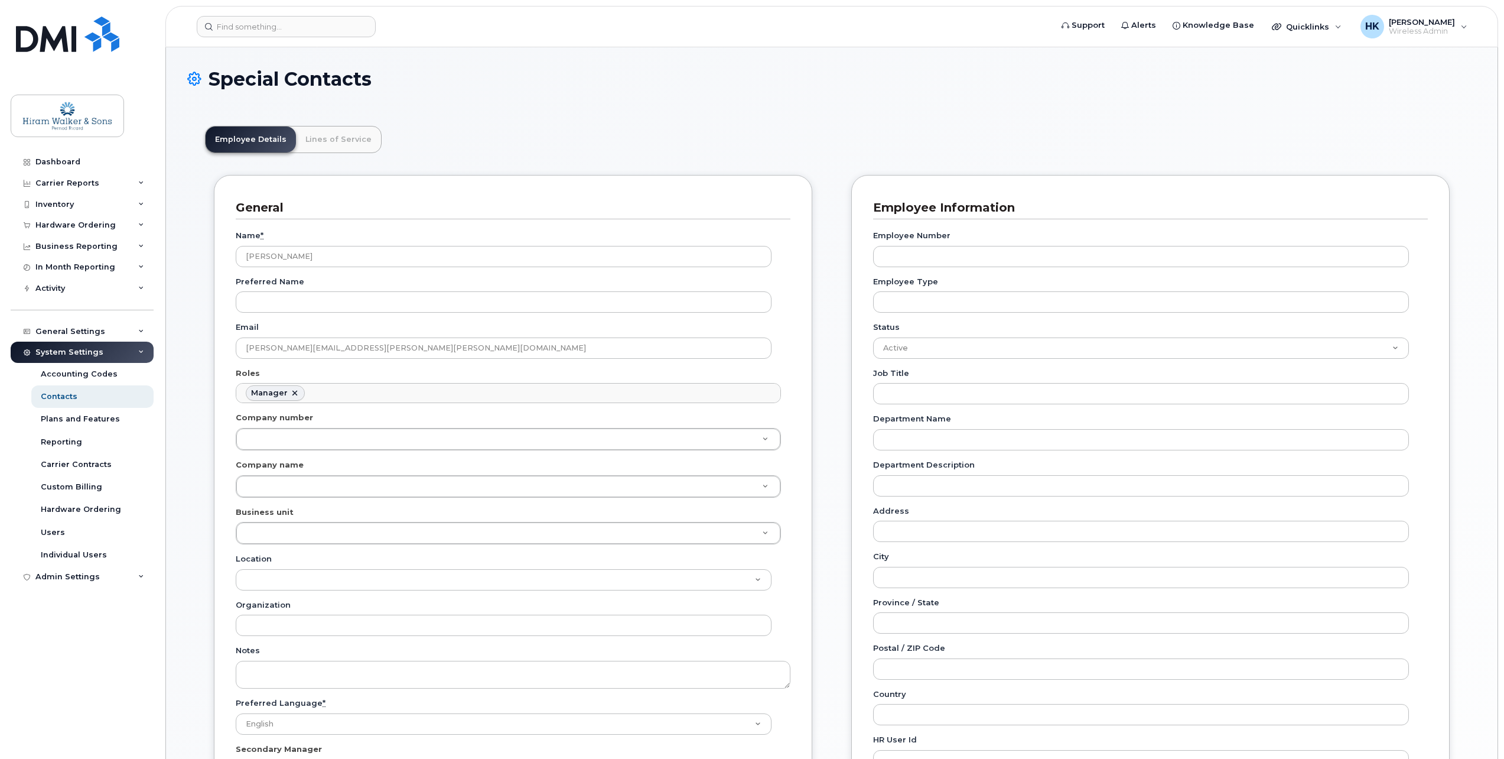  I want to click on label: Secondary Manager, so click(279, 749).